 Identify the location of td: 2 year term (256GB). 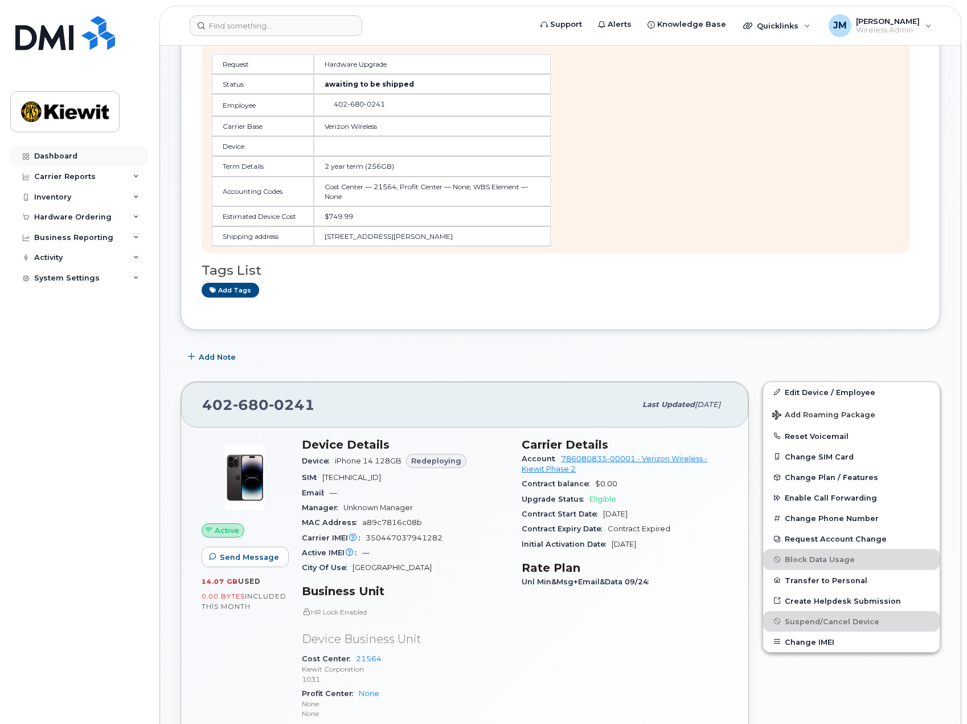
(432, 166).